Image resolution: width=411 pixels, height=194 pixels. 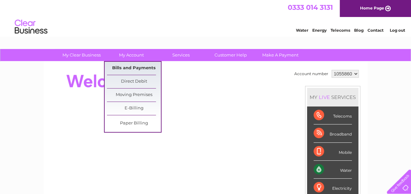 What do you see at coordinates (332, 152) in the screenshot?
I see `div: Mobile` at bounding box center [332, 152].